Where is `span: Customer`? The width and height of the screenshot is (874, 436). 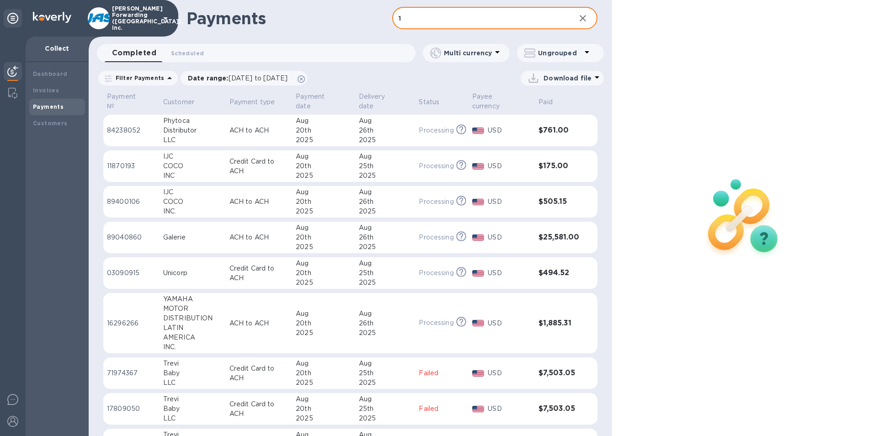
span: Customer is located at coordinates (185, 102).